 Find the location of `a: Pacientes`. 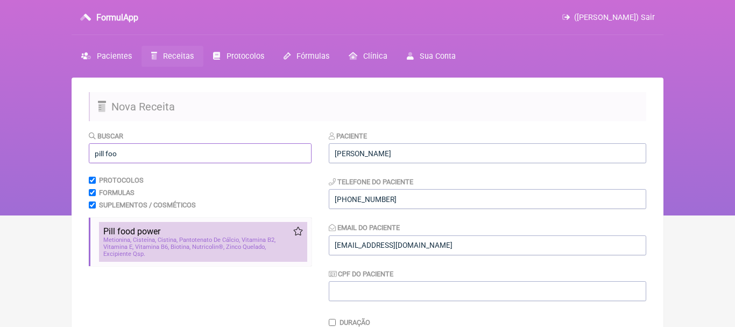

a: Pacientes is located at coordinates (107, 56).